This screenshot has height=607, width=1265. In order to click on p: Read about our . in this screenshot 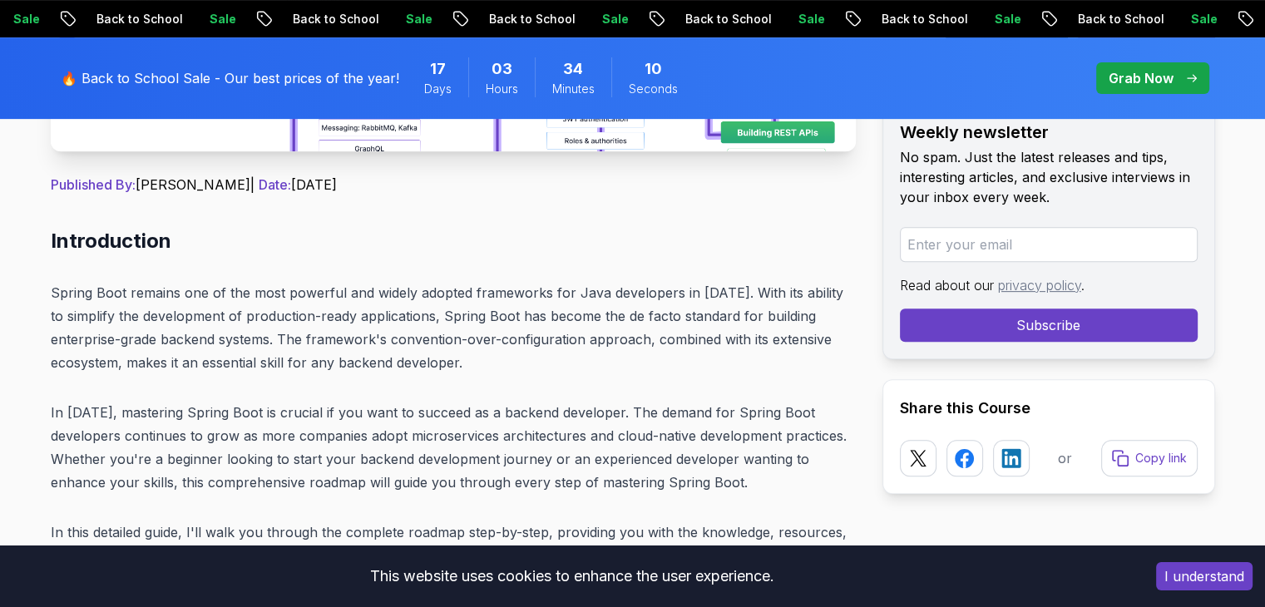, I will do `click(1049, 285)`.